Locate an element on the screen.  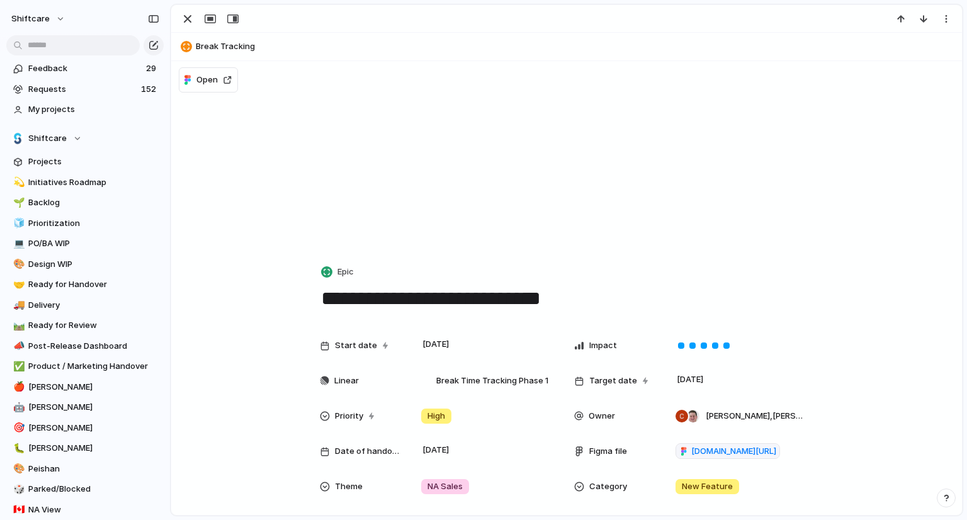
span: Priority is located at coordinates (349, 416).